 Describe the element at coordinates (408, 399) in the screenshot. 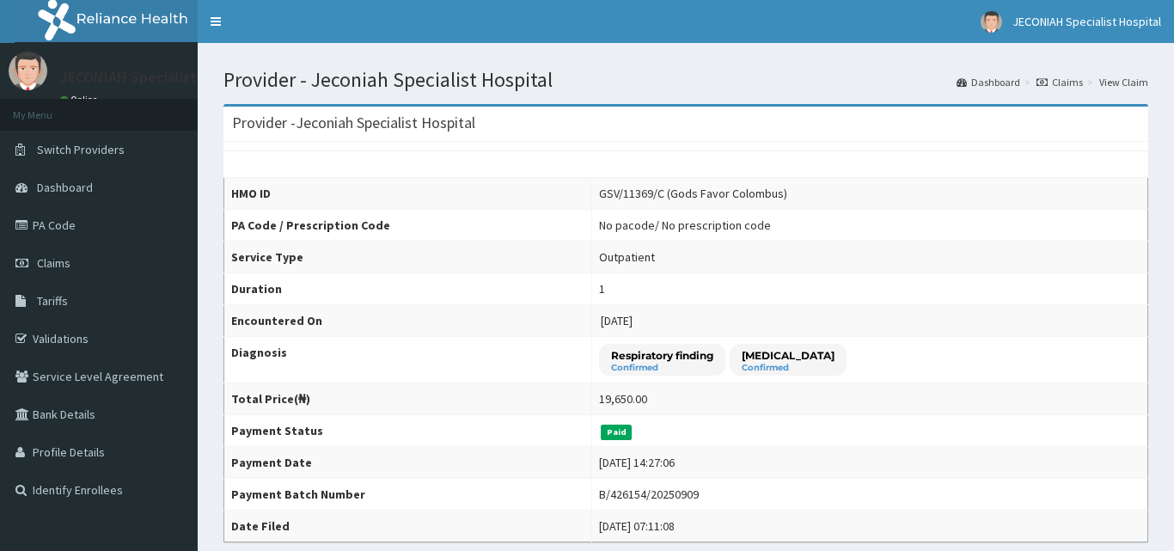

I see `th: Total Price(₦)` at that location.